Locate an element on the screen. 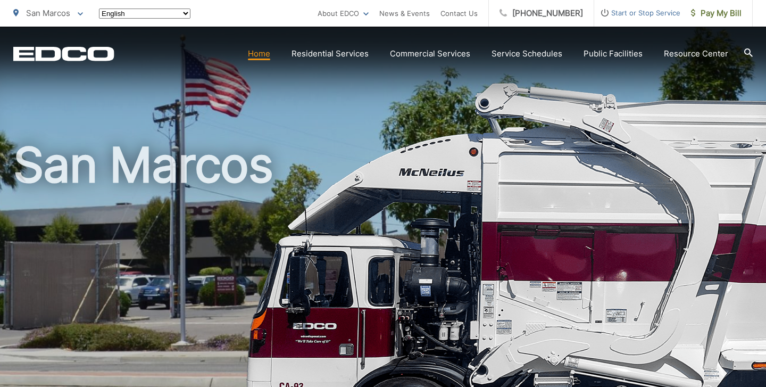 Image resolution: width=766 pixels, height=387 pixels. a: Home is located at coordinates (259, 54).